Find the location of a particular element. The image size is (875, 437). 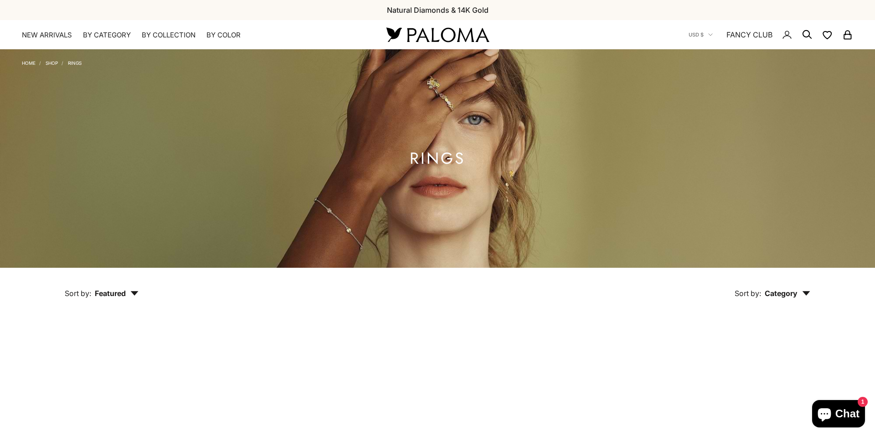

p: Natural Diamonds & 14K Gold is located at coordinates (438, 10).